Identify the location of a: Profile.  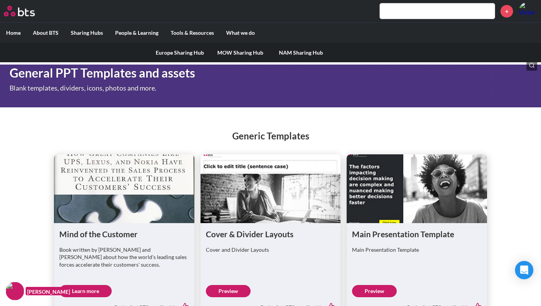
(528, 11).